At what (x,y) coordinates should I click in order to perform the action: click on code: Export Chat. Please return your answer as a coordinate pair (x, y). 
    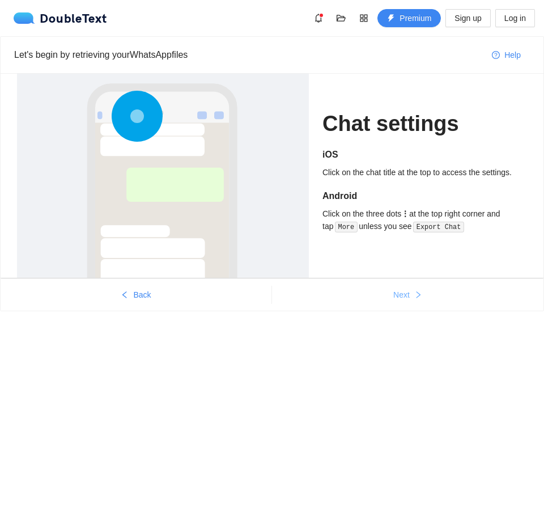
    Looking at the image, I should click on (439, 227).